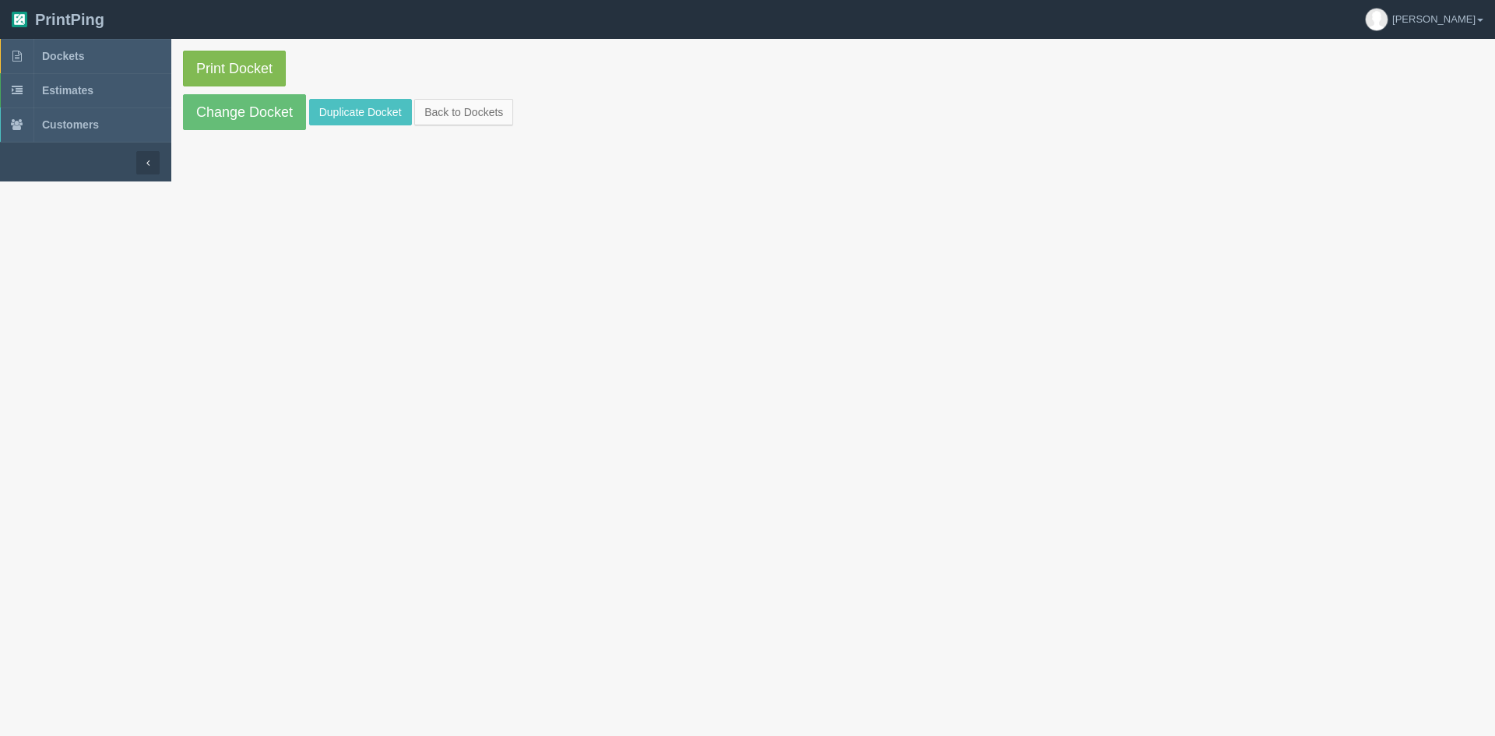 The width and height of the screenshot is (1495, 736). Describe the element at coordinates (1376, 19) in the screenshot. I see `img: avatar_default-7531ab5dedf162e01f1e0bb0964e6a185e93c5c22dfe317fb01d7f8cd2b1632c.jpg` at that location.